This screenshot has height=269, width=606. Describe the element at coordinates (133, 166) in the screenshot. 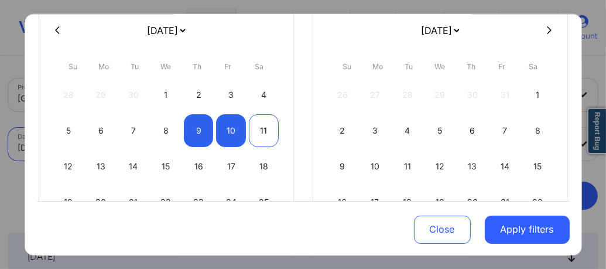

I see `div: Tue Oct 14 2025` at that location.